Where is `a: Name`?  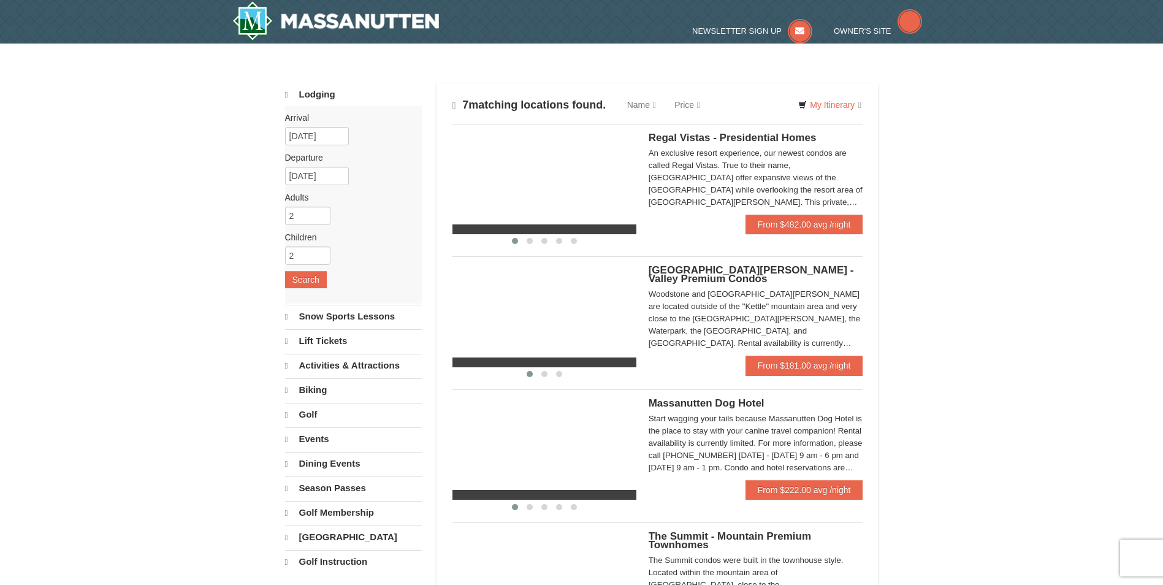
a: Name is located at coordinates (641, 105).